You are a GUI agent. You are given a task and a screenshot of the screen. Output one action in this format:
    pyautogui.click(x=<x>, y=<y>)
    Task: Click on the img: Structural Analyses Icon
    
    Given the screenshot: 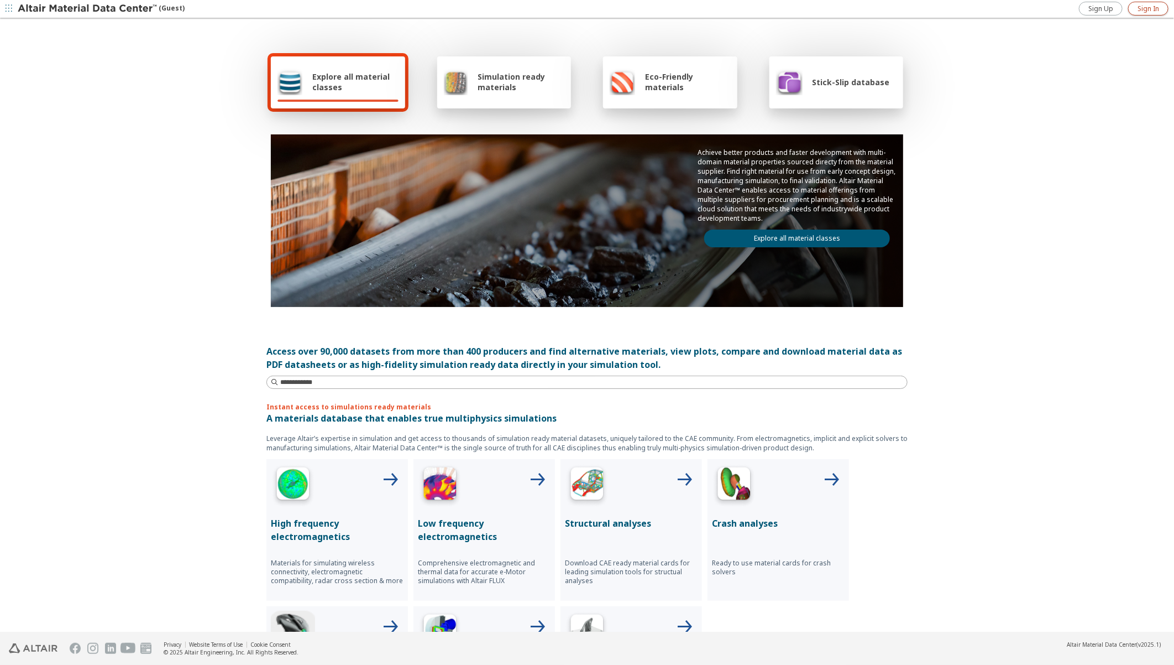 What is the action you would take?
    pyautogui.click(x=587, y=485)
    